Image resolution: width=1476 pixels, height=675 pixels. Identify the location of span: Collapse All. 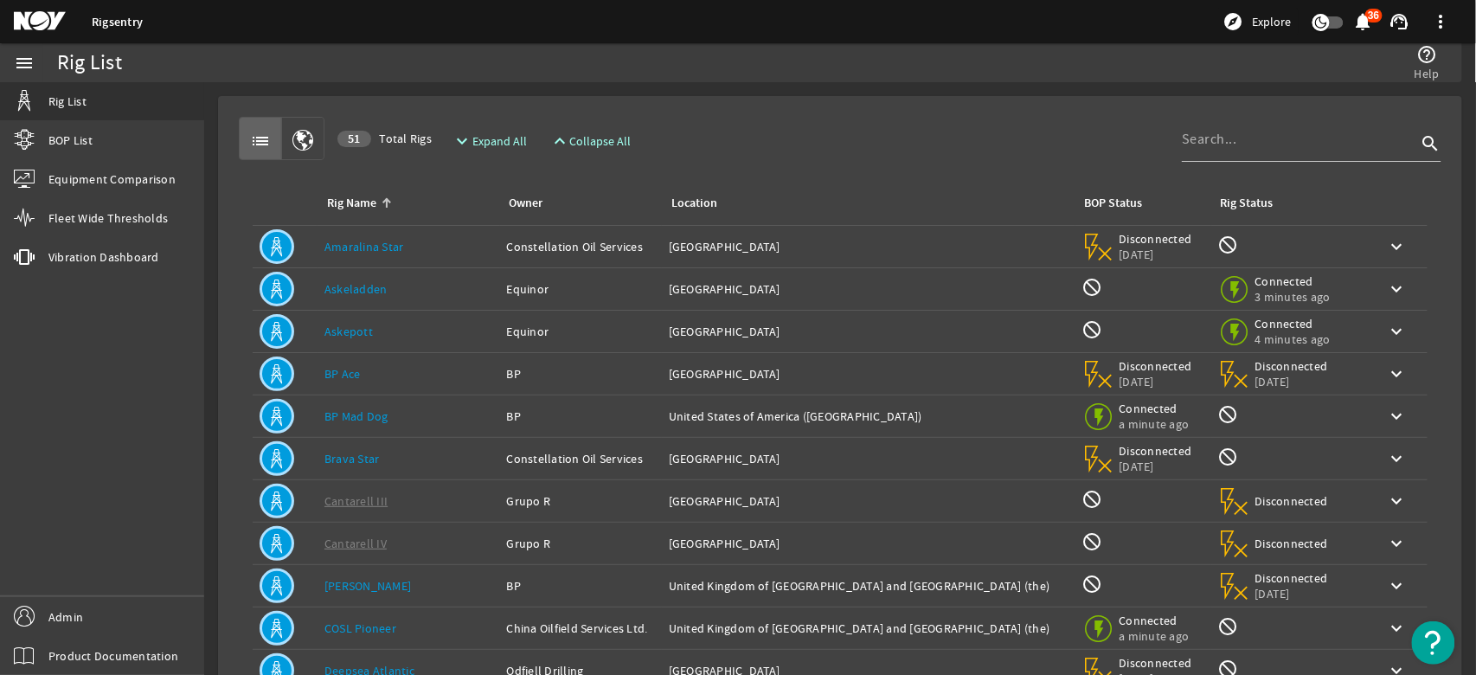
(600, 141).